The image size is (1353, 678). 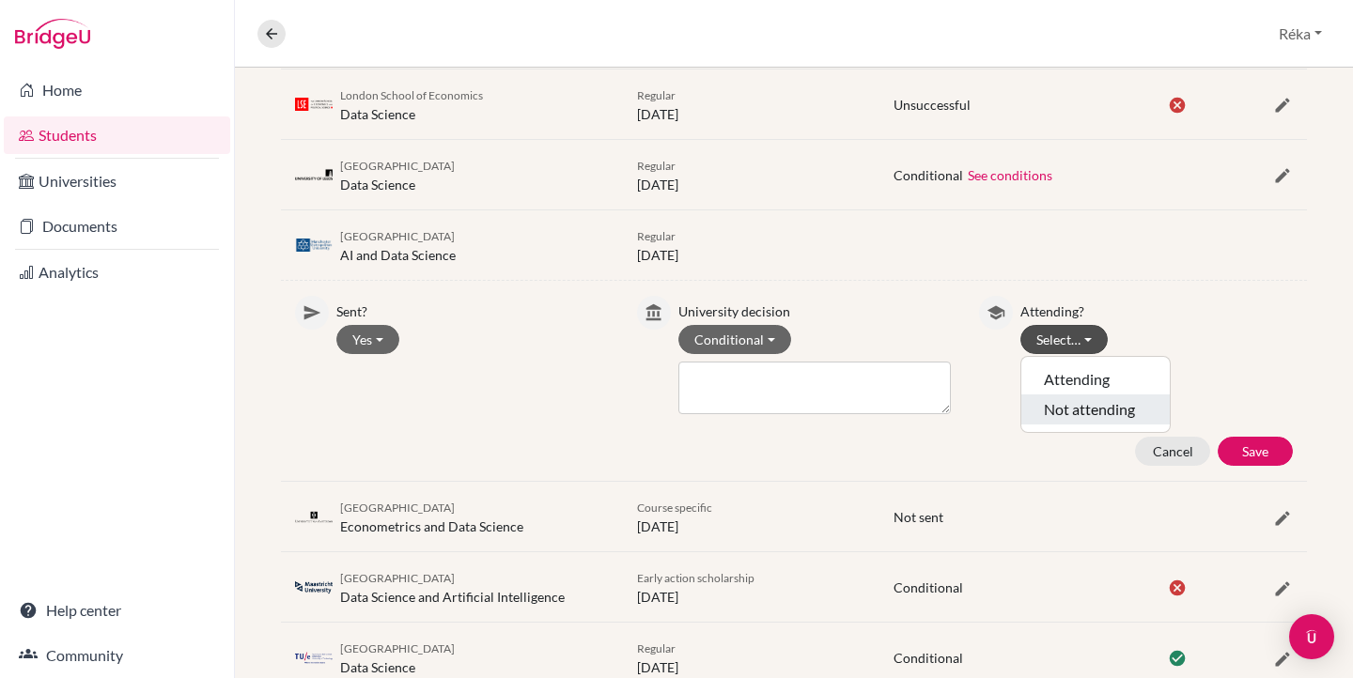 What do you see at coordinates (116, 611) in the screenshot?
I see `a: Help center` at bounding box center [116, 611].